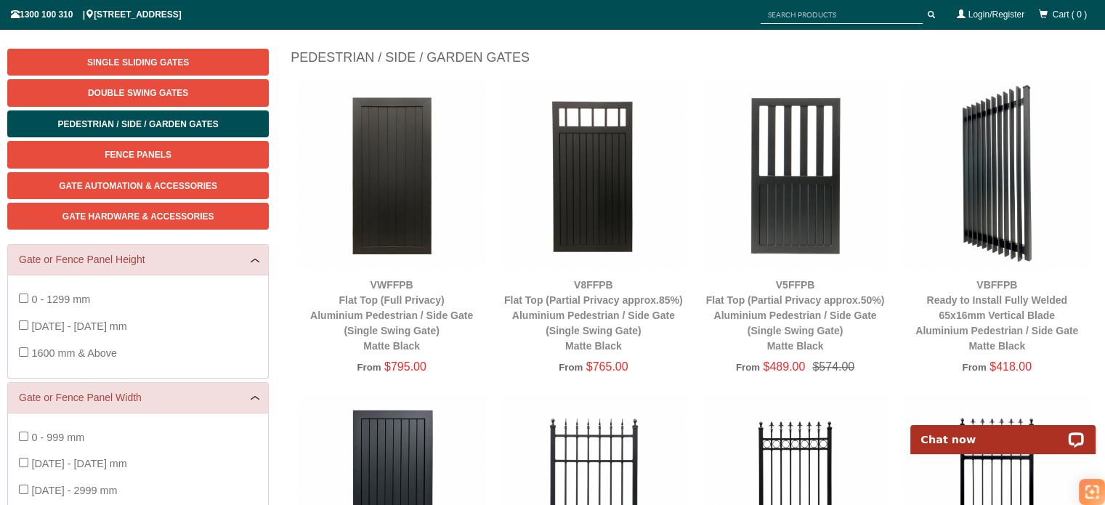 The width and height of the screenshot is (1105, 505). I want to click on a: Gate Hardware & Accessories, so click(138, 216).